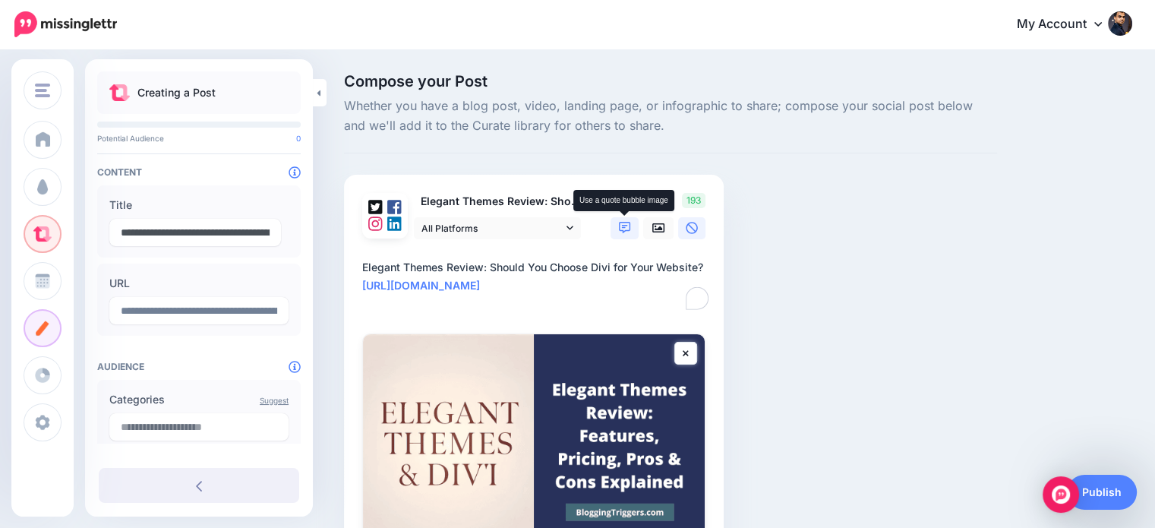 The height and width of the screenshot is (528, 1155). What do you see at coordinates (671, 81) in the screenshot?
I see `span: Compose your Post` at bounding box center [671, 81].